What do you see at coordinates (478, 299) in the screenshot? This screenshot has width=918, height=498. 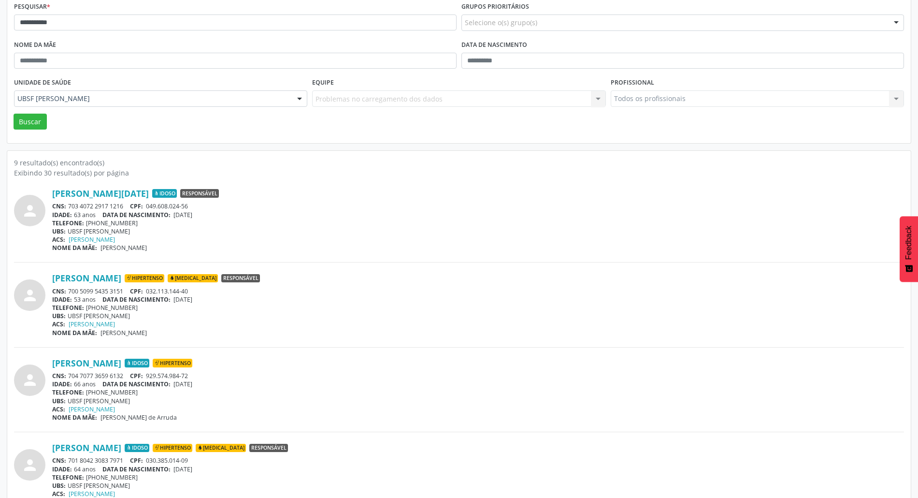 I see `div: 53 anos` at bounding box center [478, 299].